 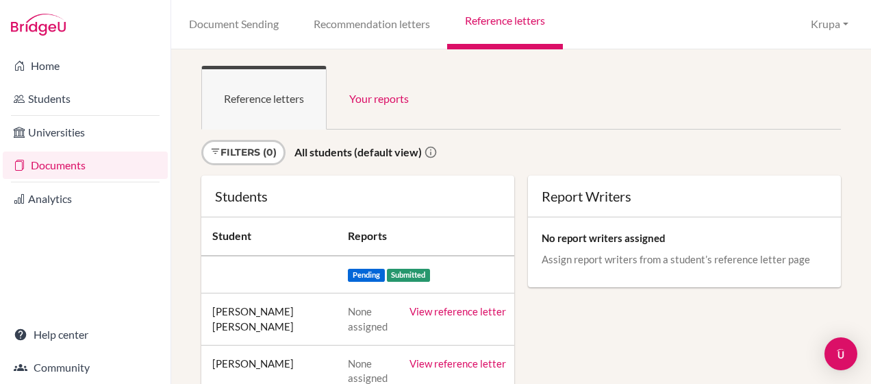 What do you see at coordinates (684, 196) in the screenshot?
I see `div: Report Writers` at bounding box center [684, 196].